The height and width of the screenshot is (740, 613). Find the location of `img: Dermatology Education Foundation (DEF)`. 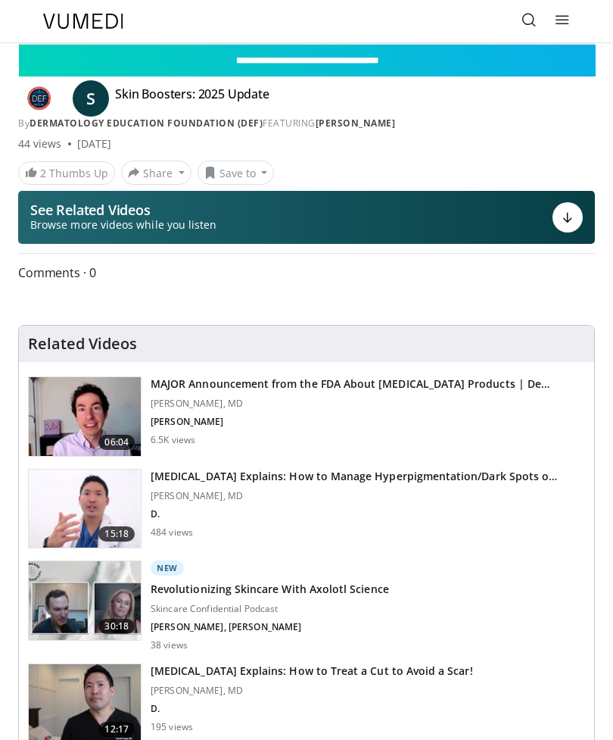

img: Dermatology Education Foundation (DEF) is located at coordinates (39, 98).